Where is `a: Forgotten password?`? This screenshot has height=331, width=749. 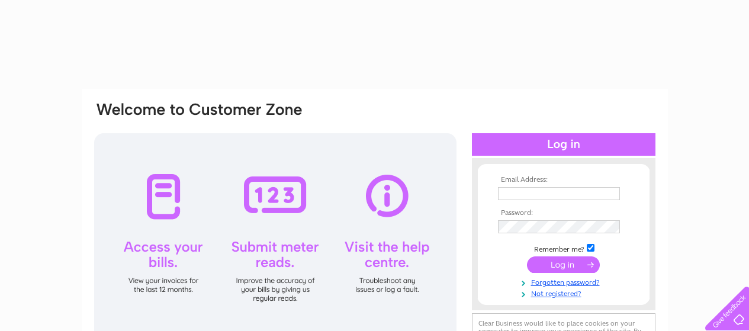 a: Forgotten password? is located at coordinates (565, 281).